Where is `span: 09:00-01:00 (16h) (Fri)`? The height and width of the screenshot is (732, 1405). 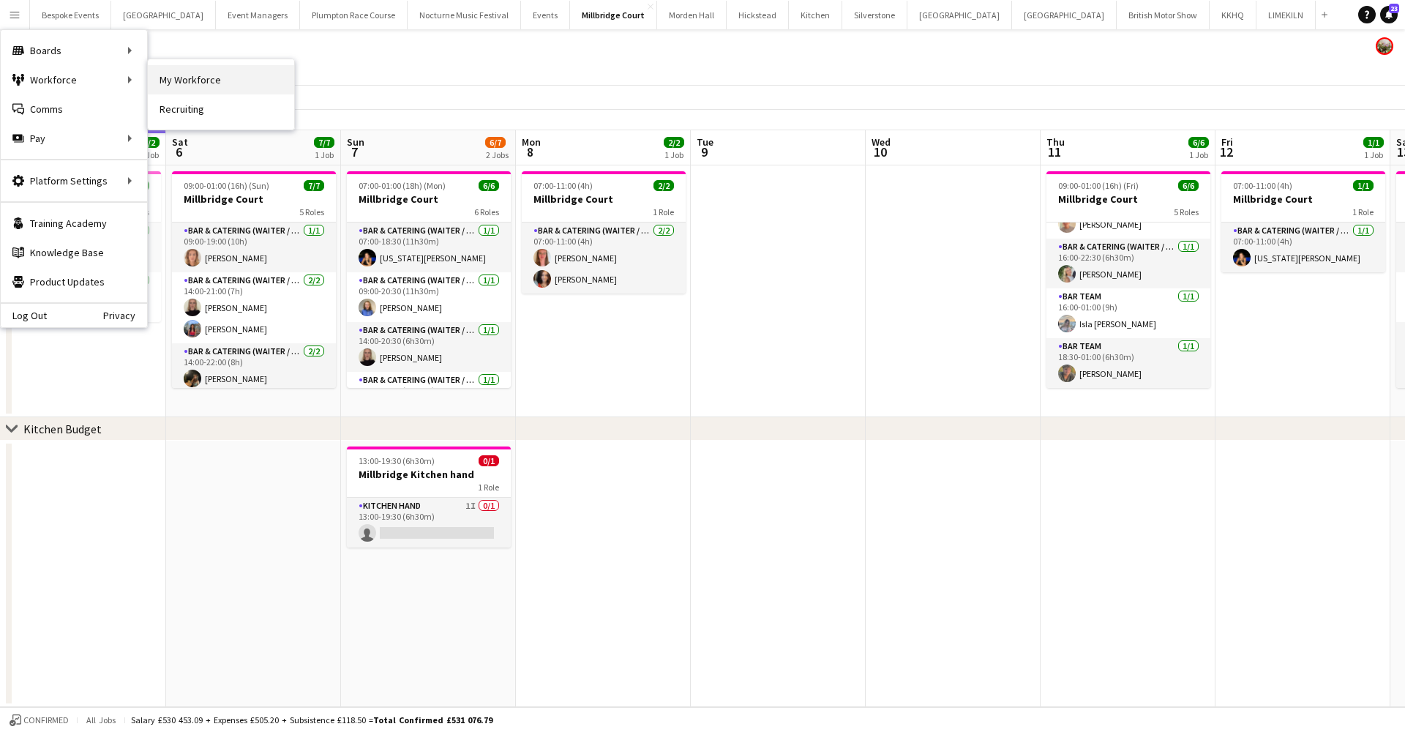 span: 09:00-01:00 (16h) (Fri) is located at coordinates (1098, 185).